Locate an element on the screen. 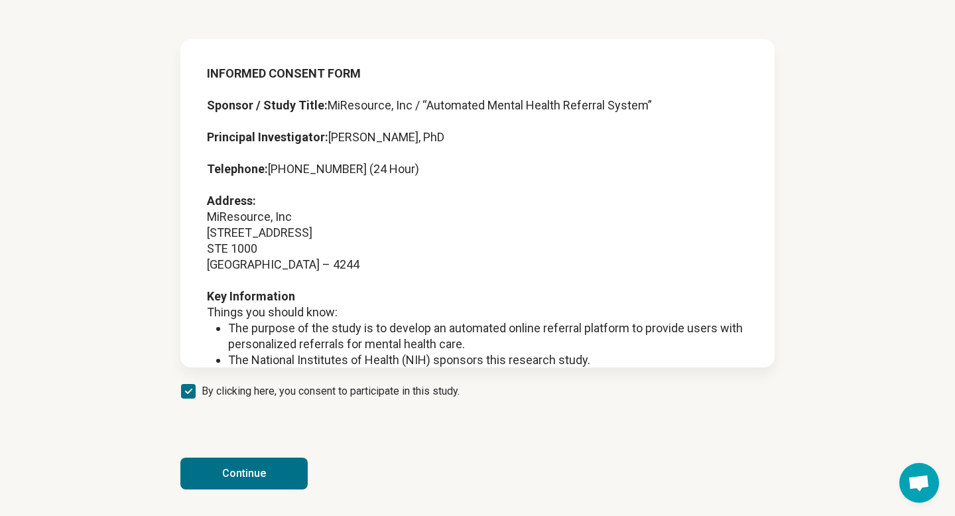 The height and width of the screenshot is (516, 955). p: MiResource, Inc / “Automated Mental Health Referral System” is located at coordinates (478, 105).